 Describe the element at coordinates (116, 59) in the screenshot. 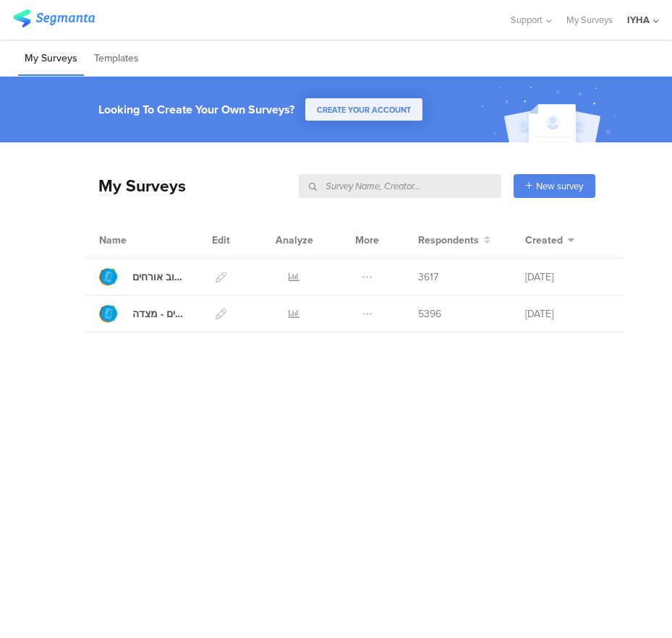

I see `li: Templates` at that location.